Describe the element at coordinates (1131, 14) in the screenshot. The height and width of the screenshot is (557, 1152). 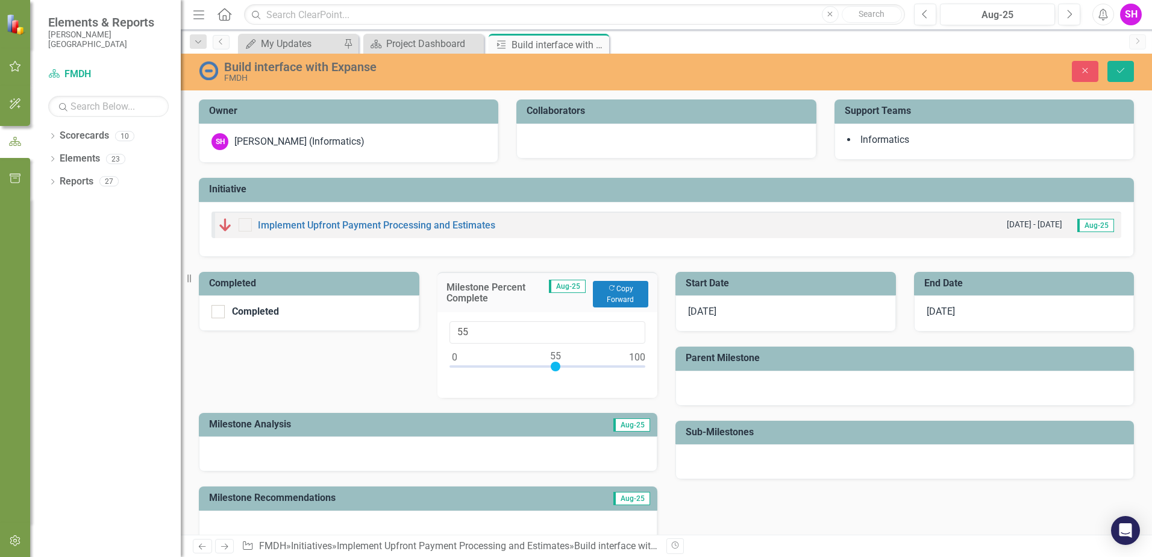
I see `button: SH` at that location.